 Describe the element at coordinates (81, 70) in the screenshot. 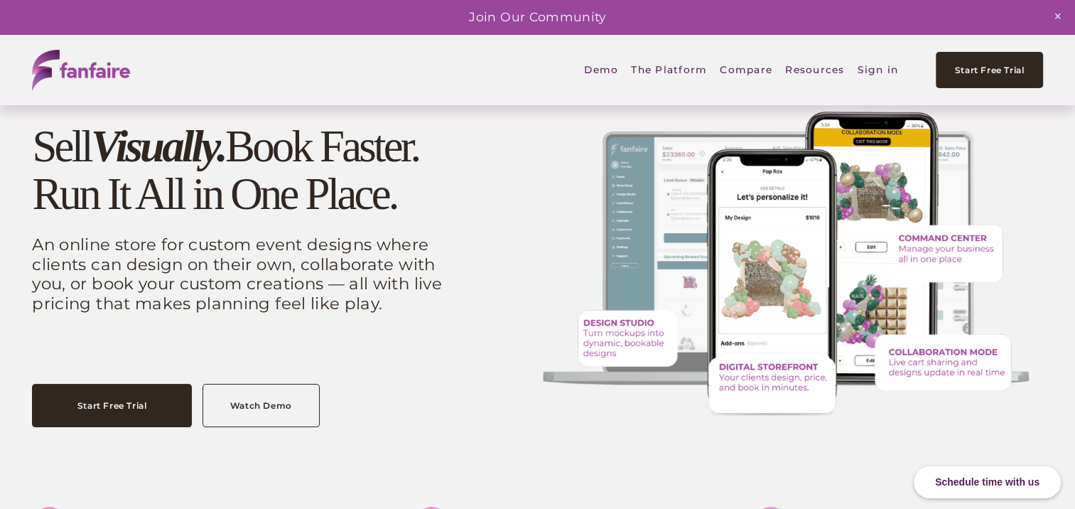

I see `a: fanfaire` at that location.